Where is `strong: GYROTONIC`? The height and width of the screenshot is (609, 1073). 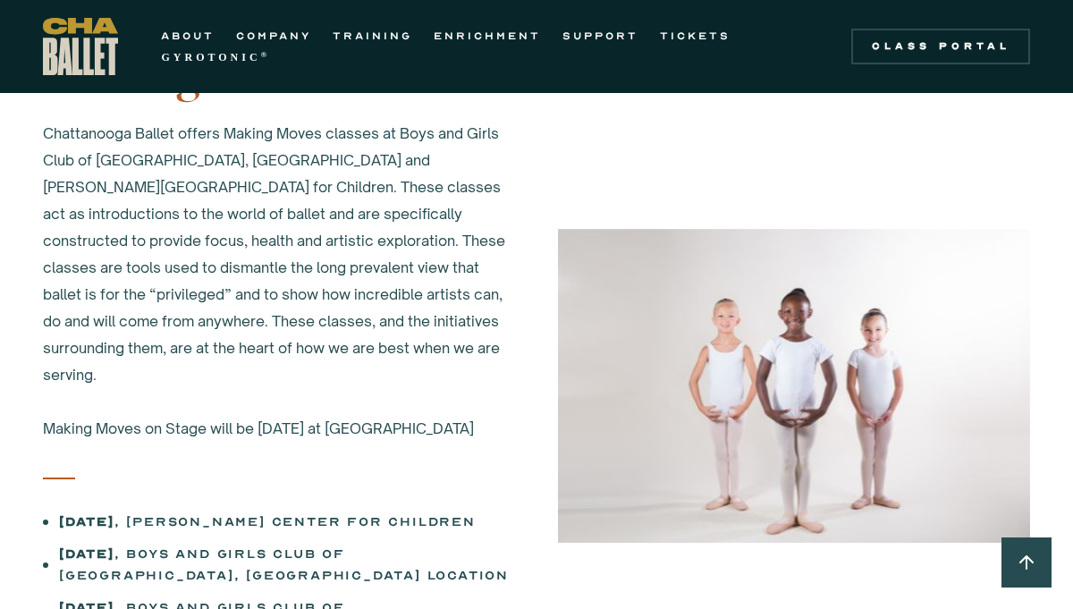 strong: GYROTONIC is located at coordinates (210, 57).